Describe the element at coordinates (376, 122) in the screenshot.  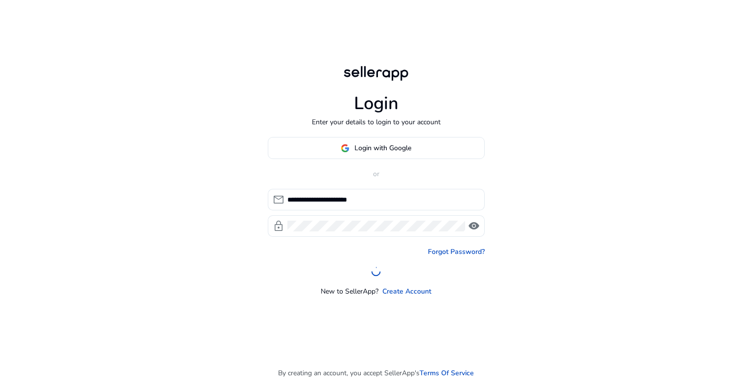
I see `p: Enter your details to login to your account` at that location.